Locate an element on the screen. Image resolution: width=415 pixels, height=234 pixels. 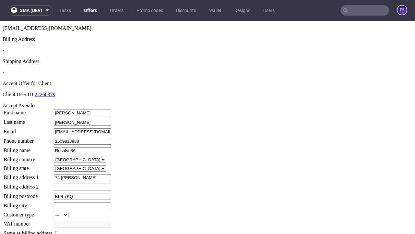
a: Promo codes is located at coordinates (150, 10).